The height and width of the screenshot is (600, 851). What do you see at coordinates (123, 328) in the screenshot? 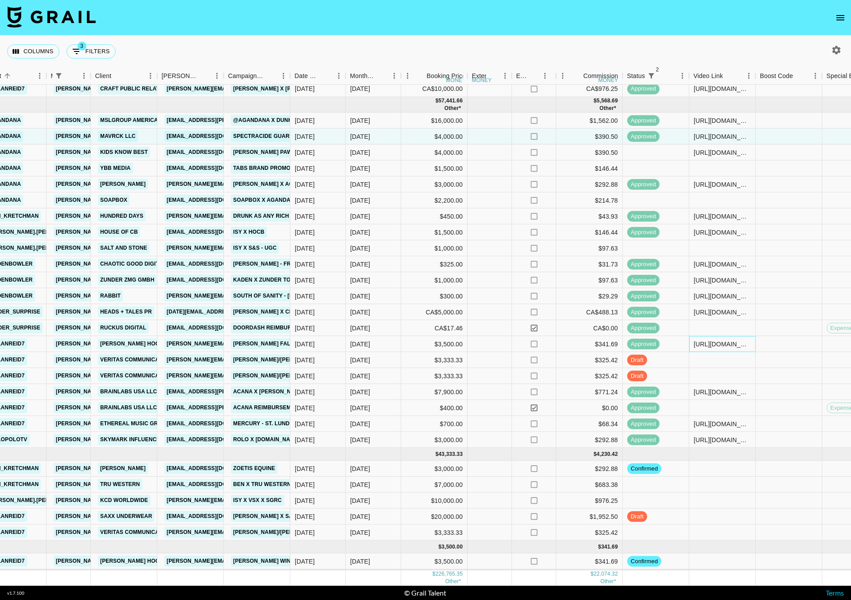
I see `a: Ruckus Digital` at bounding box center [123, 328].